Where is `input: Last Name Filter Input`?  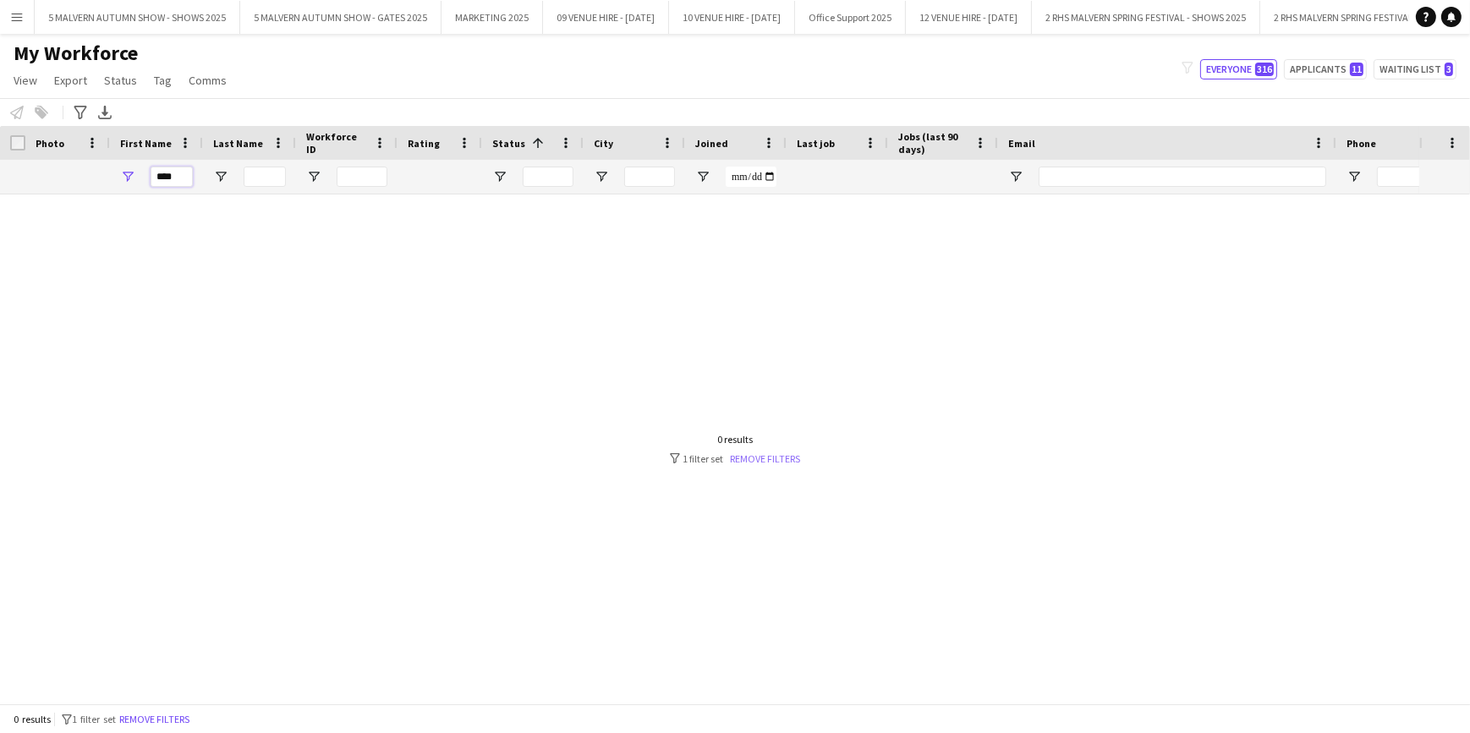 input: Last Name Filter Input is located at coordinates (265, 177).